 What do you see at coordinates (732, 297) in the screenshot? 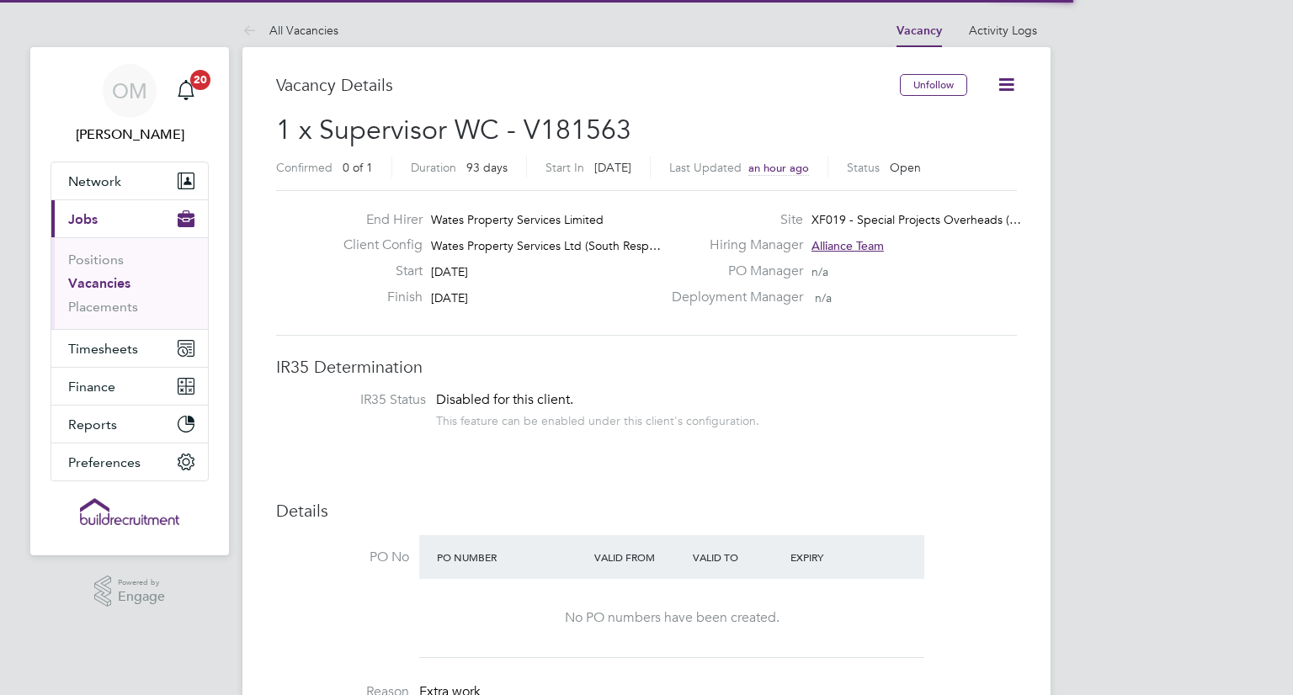
I see `label: Deployment Manager` at bounding box center [732, 297].